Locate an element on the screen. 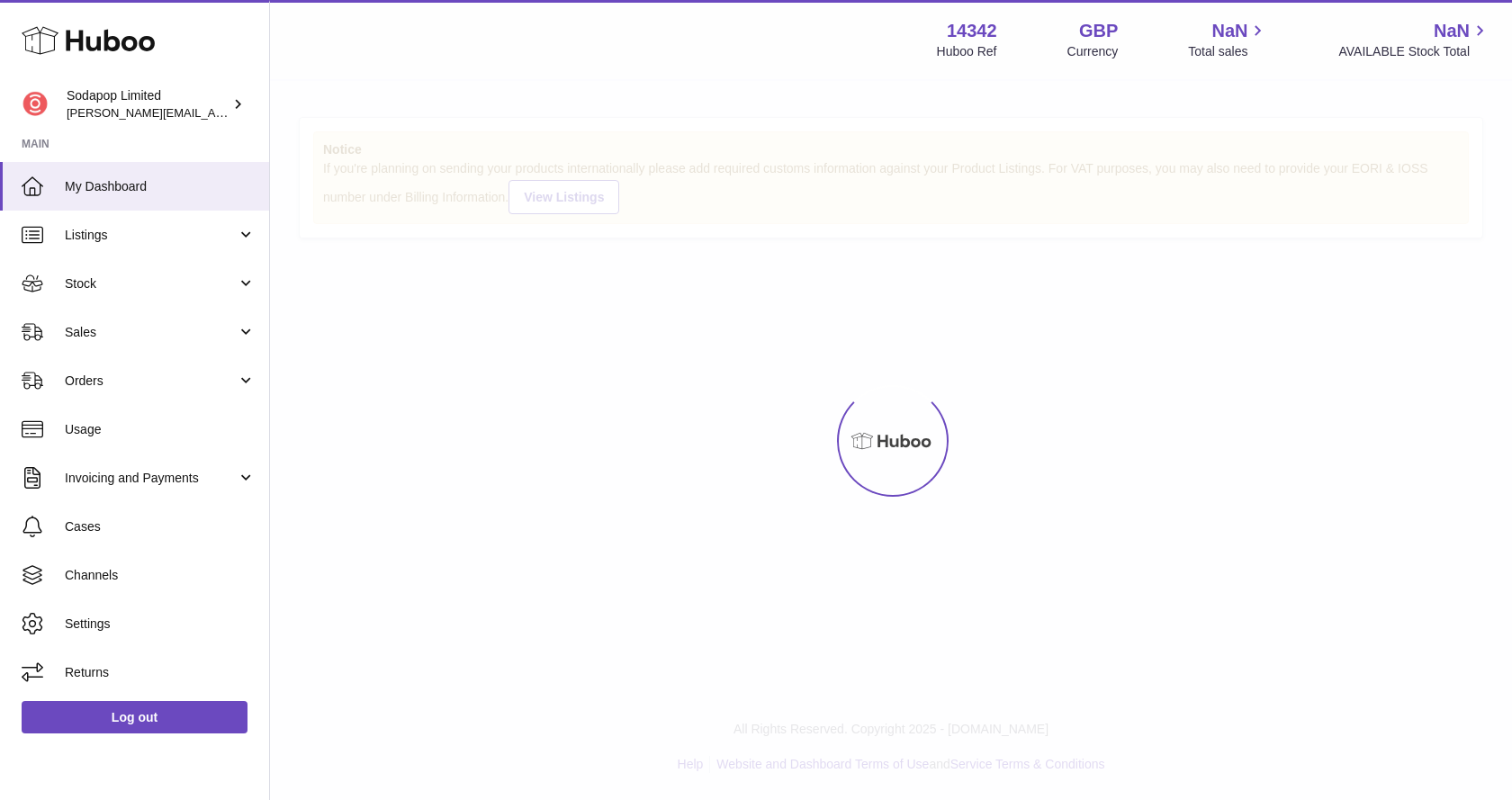  span: Usage is located at coordinates (160, 429).